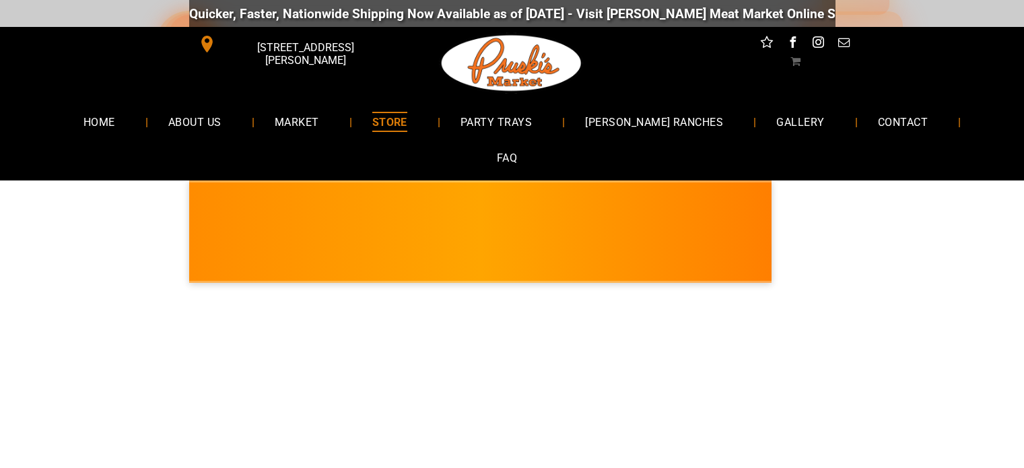  What do you see at coordinates (390, 121) in the screenshot?
I see `a: STORE` at bounding box center [390, 121].